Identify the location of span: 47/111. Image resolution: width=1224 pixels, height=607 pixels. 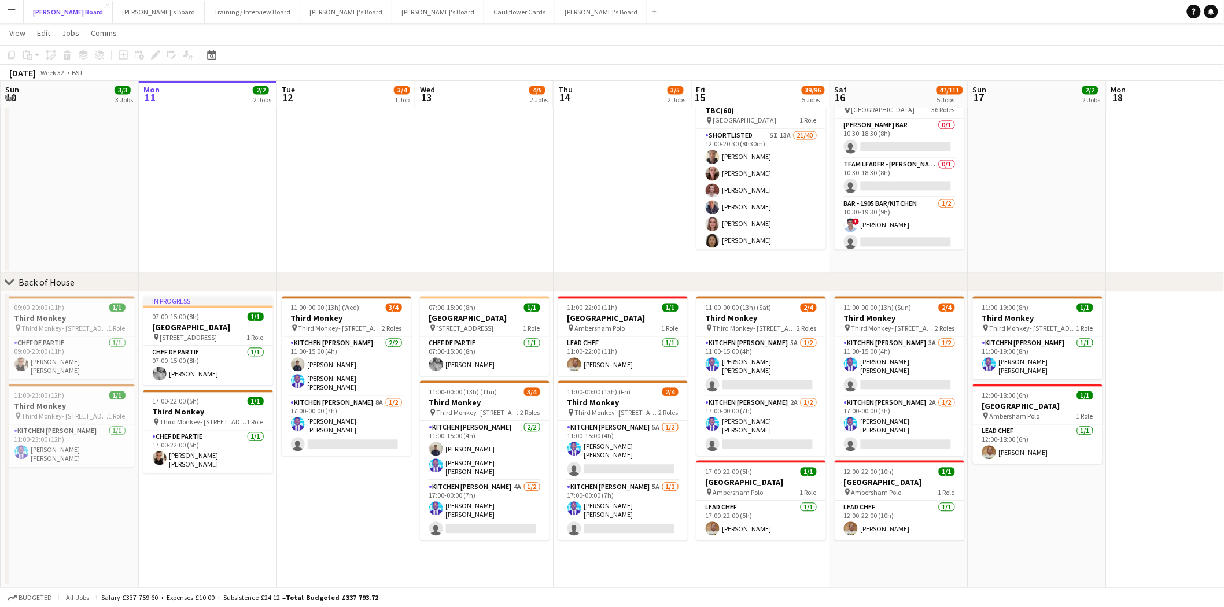
(950, 90).